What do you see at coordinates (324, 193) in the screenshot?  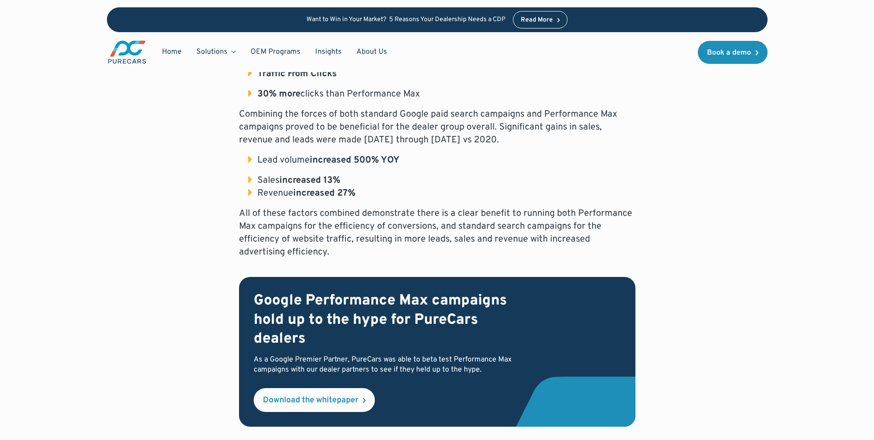 I see `strong: increased 27%` at bounding box center [324, 193].